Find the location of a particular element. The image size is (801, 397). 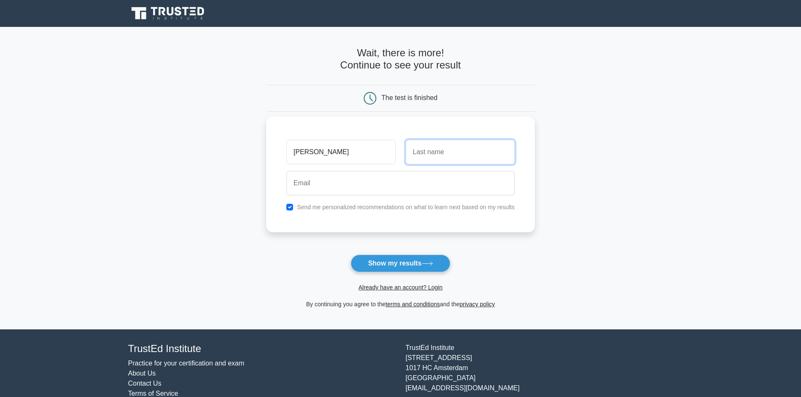

a: Practice for your certification and exam is located at coordinates (186, 363).